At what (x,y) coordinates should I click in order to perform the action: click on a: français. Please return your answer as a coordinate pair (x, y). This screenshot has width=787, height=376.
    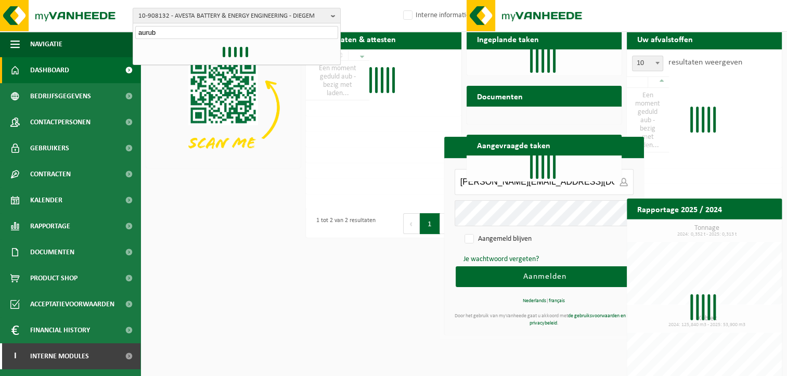
    Looking at the image, I should click on (557, 301).